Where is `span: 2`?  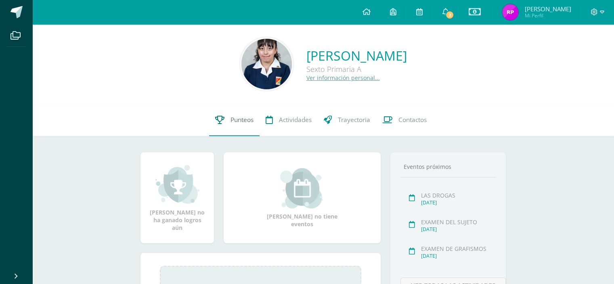
span: 2 is located at coordinates (450, 15).